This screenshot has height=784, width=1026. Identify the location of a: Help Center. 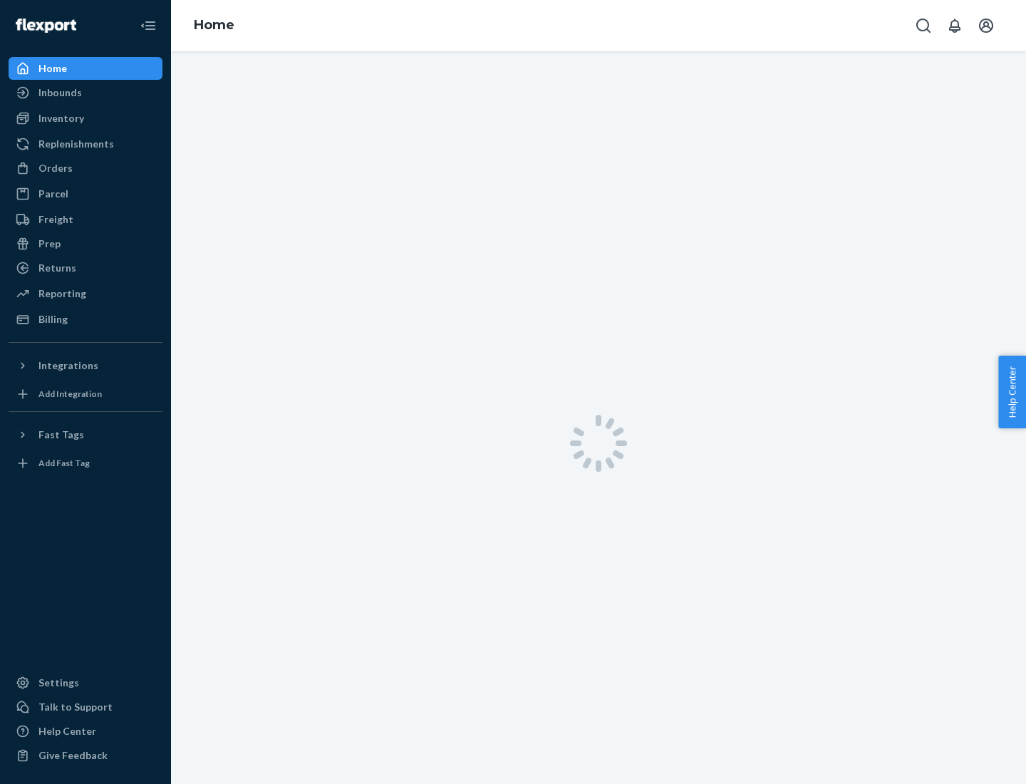
(86, 731).